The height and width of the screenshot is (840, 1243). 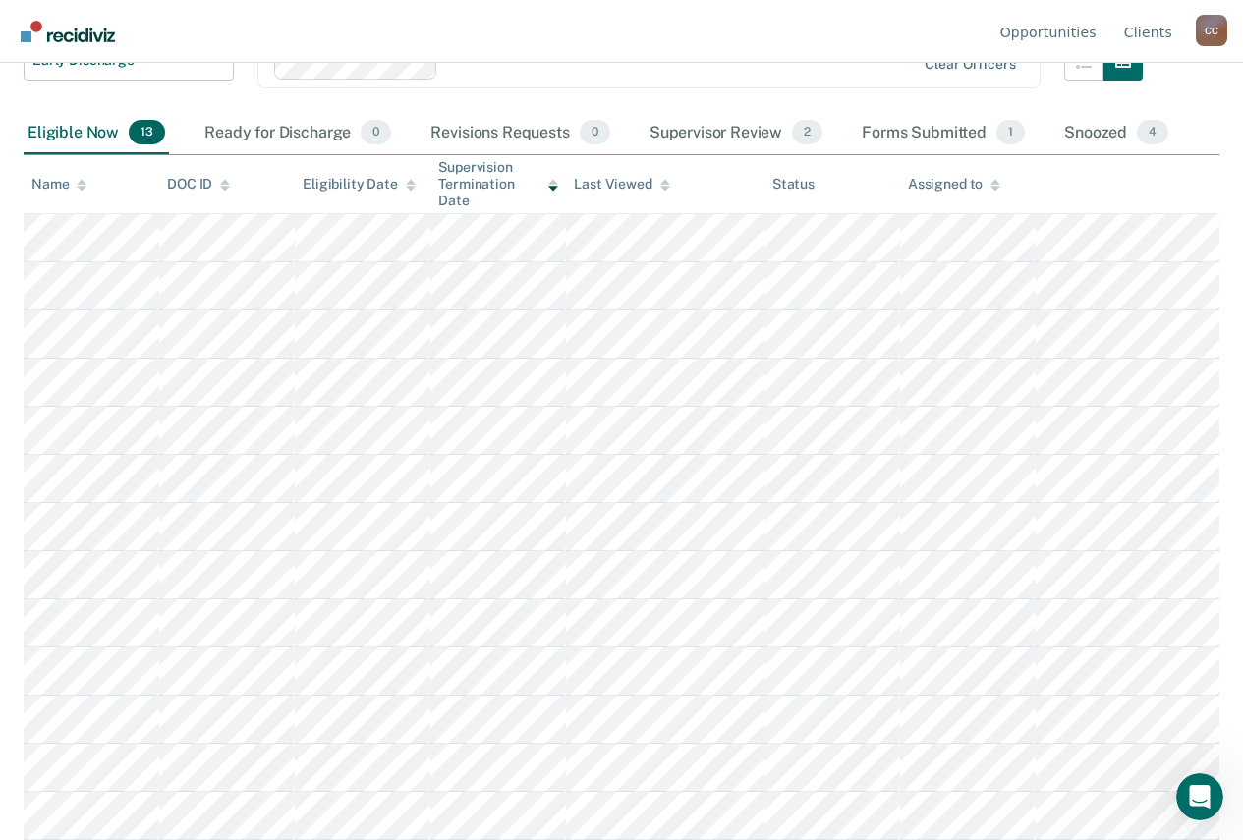 I want to click on div: Snoozed4, so click(x=1116, y=134).